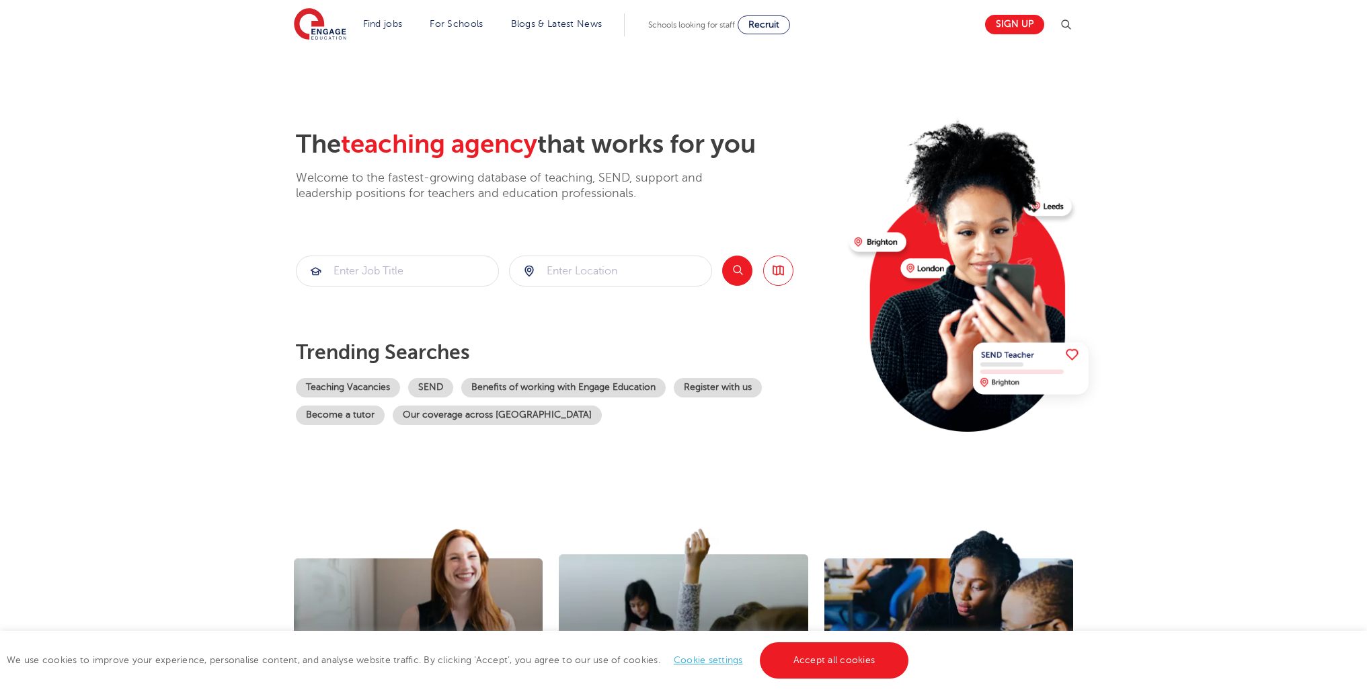 This screenshot has height=690, width=1367. What do you see at coordinates (764, 24) in the screenshot?
I see `span: Recruit` at bounding box center [764, 24].